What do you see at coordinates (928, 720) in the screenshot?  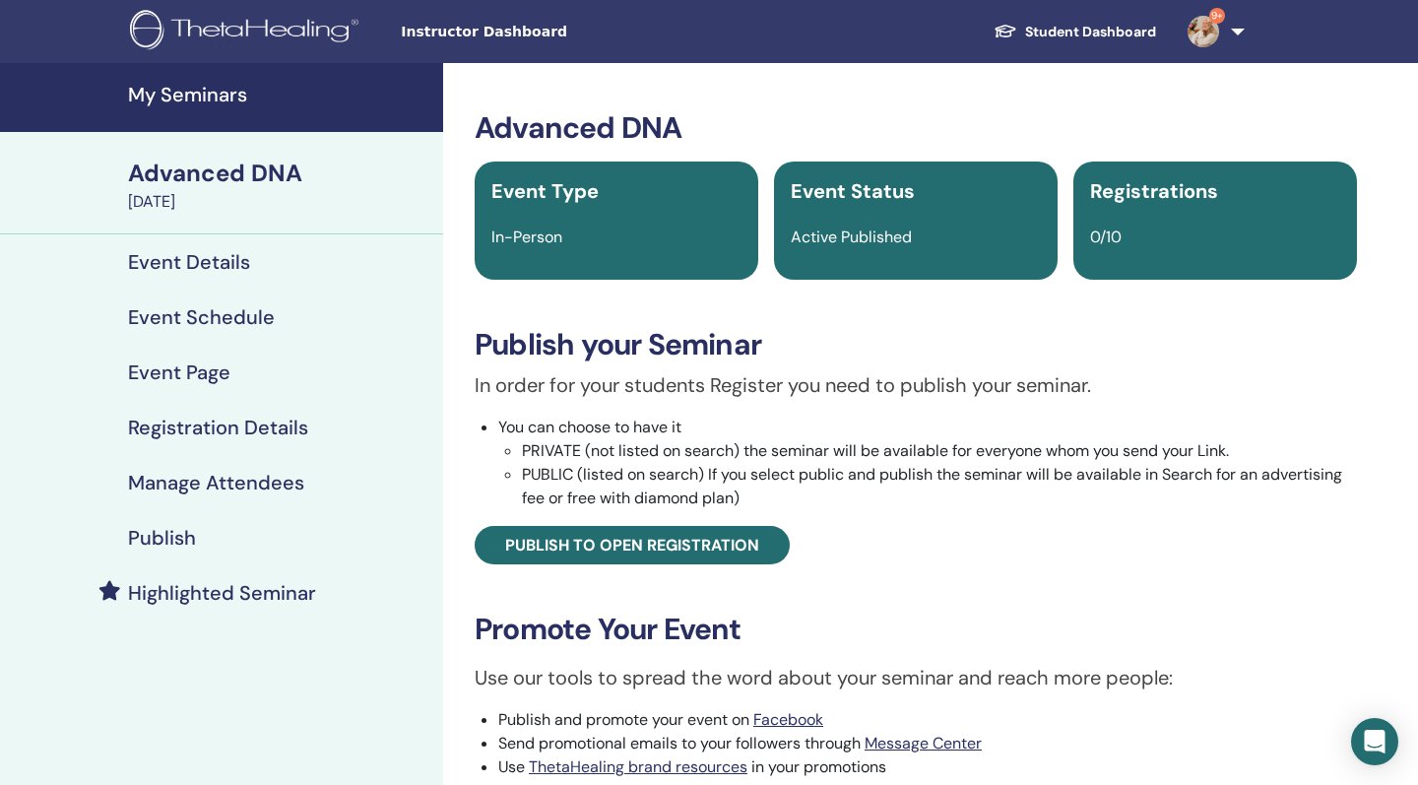 I see `li: Publish and promote your event on` at bounding box center [928, 720].